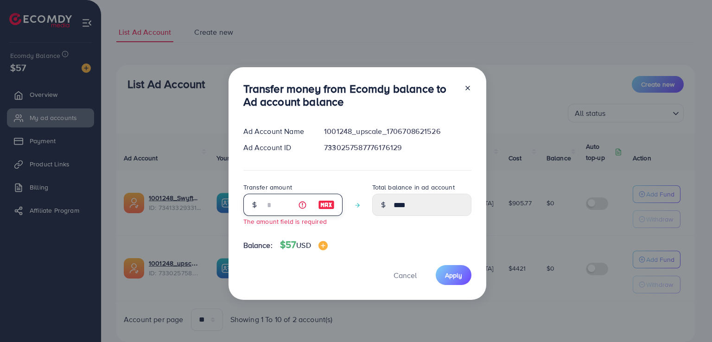  Describe the element at coordinates (276, 131) in the screenshot. I see `div: Ad Account Name` at that location.